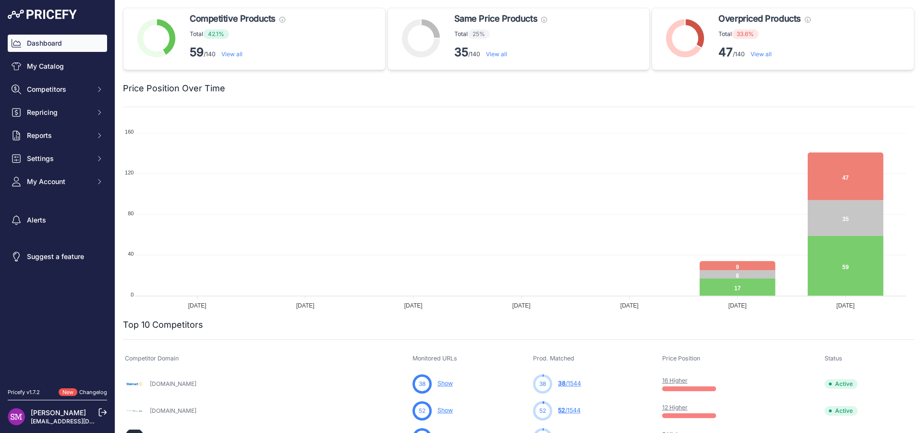  I want to click on span: Settings, so click(58, 159).